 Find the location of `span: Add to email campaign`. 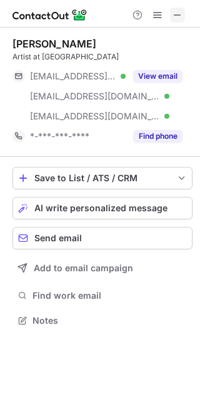

span: Add to email campaign is located at coordinates (83, 268).